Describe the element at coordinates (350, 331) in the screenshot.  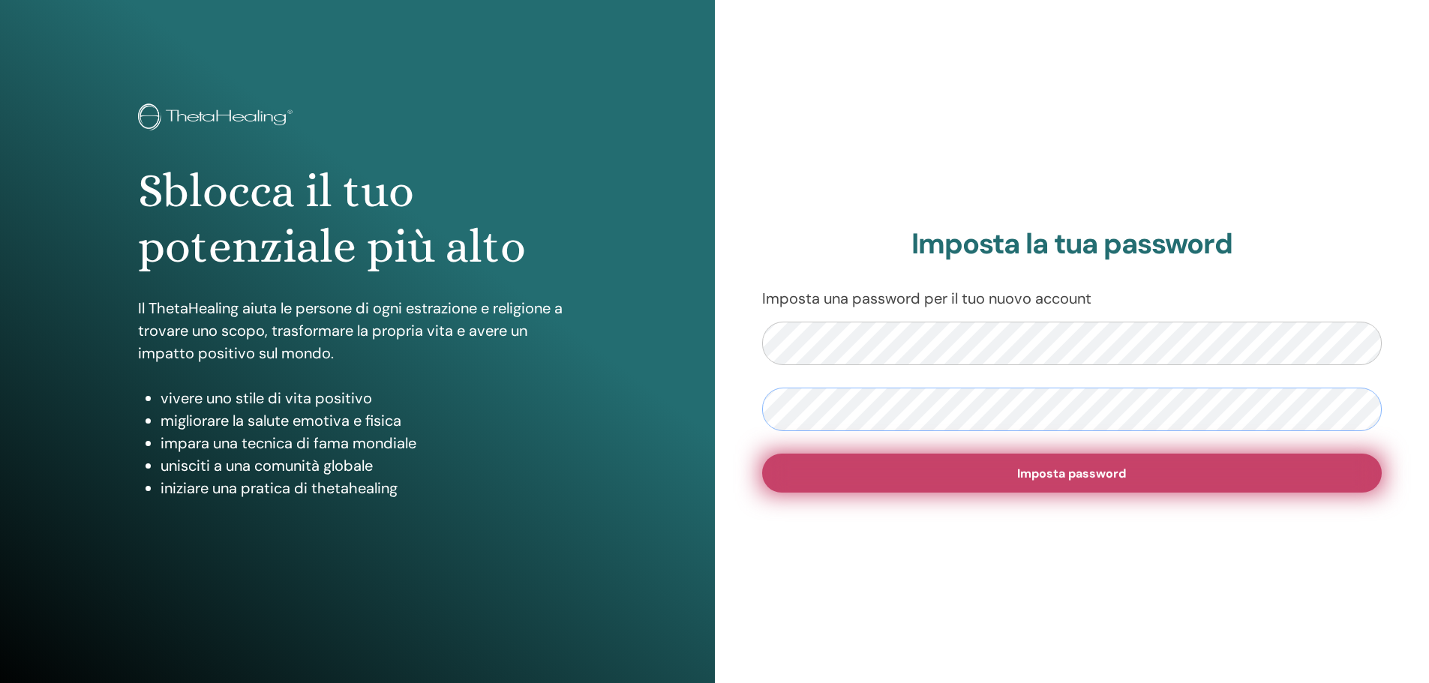
I see `font: Il ThetaHealing aiuta le persone di ogni estrazione e religione a trovare uno scopo, trasformare ...` at that location.